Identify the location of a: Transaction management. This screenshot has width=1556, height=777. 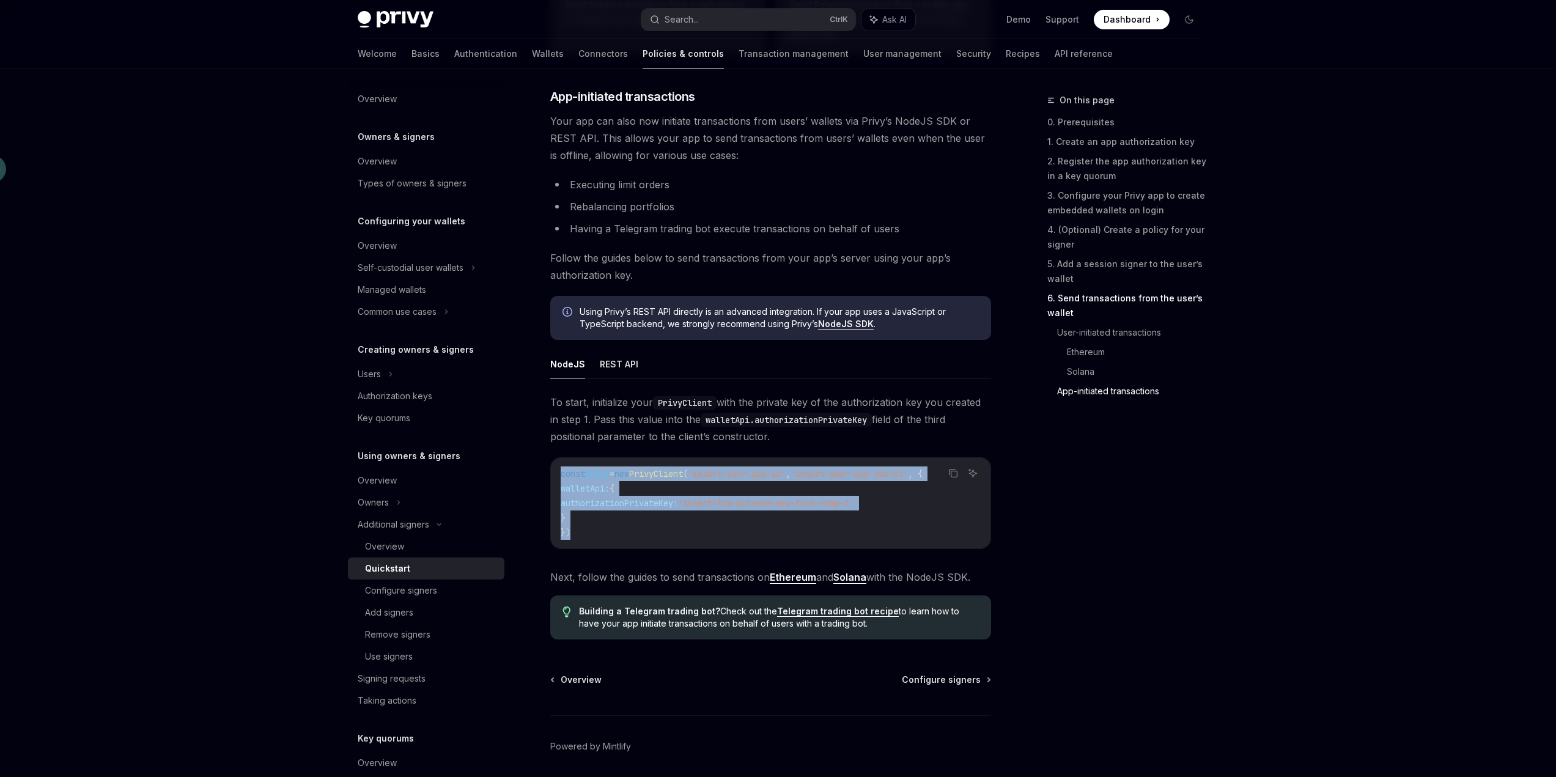
(794, 54).